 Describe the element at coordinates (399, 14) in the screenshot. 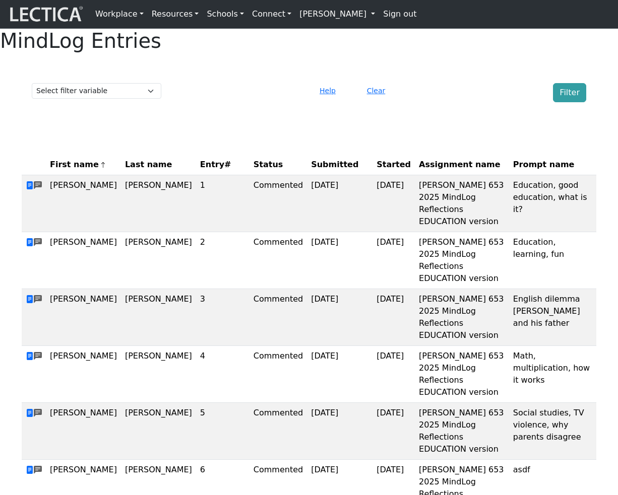

I see `a: Sign out` at that location.